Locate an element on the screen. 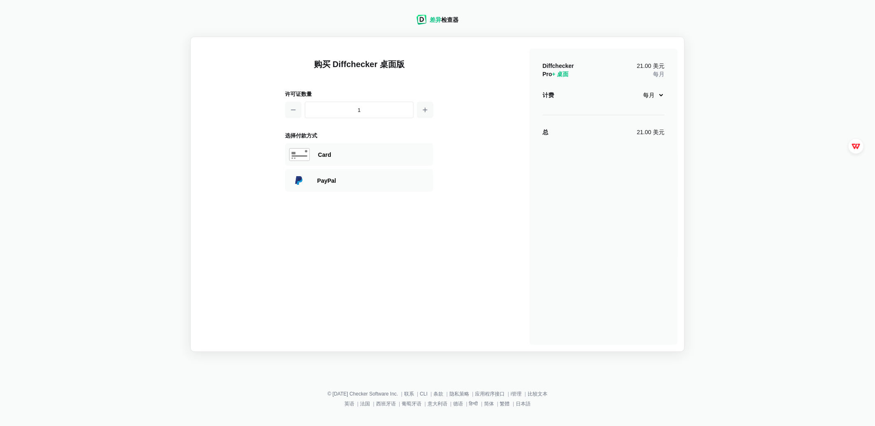 Image resolution: width=875 pixels, height=426 pixels. img: Diffchecker 标志 is located at coordinates (422, 20).